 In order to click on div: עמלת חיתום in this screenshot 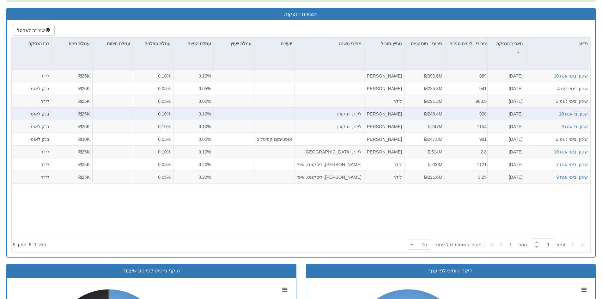, I will do `click(113, 44)`.